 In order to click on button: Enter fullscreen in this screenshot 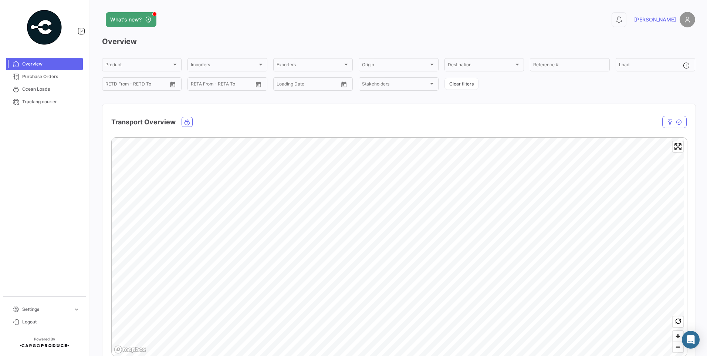, I will do `click(677, 146)`.